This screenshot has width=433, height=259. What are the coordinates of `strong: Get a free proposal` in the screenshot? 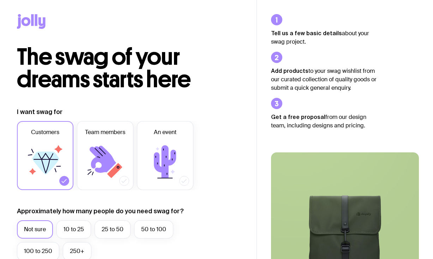 It's located at (298, 117).